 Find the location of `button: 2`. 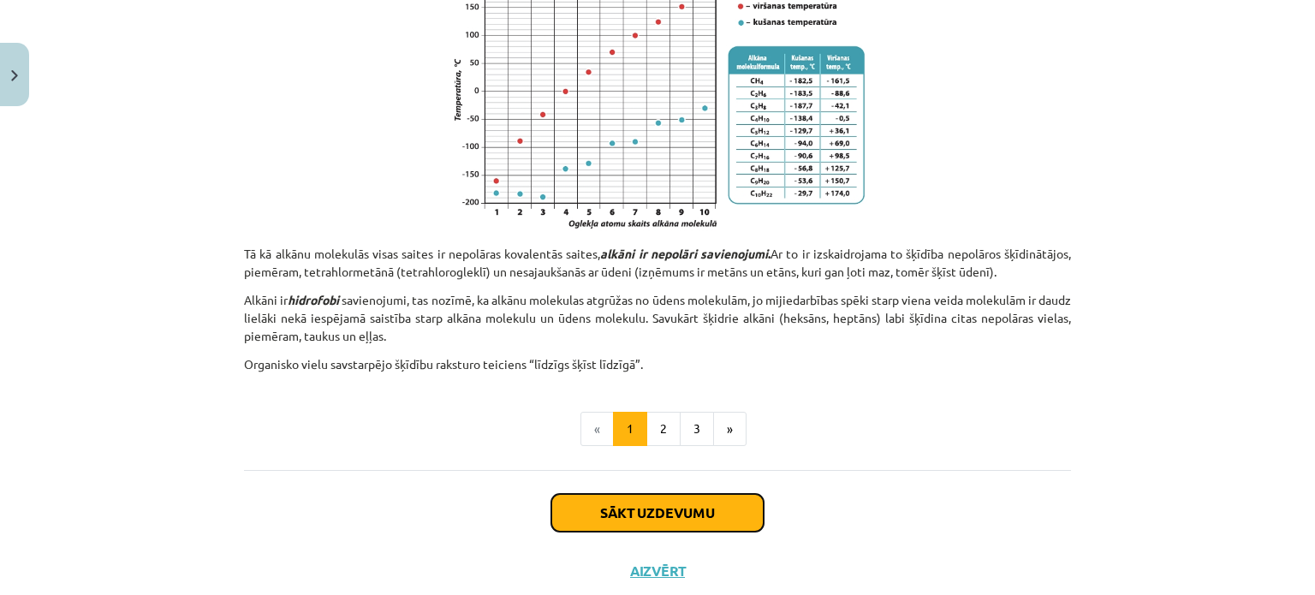

button: 2 is located at coordinates (663, 429).